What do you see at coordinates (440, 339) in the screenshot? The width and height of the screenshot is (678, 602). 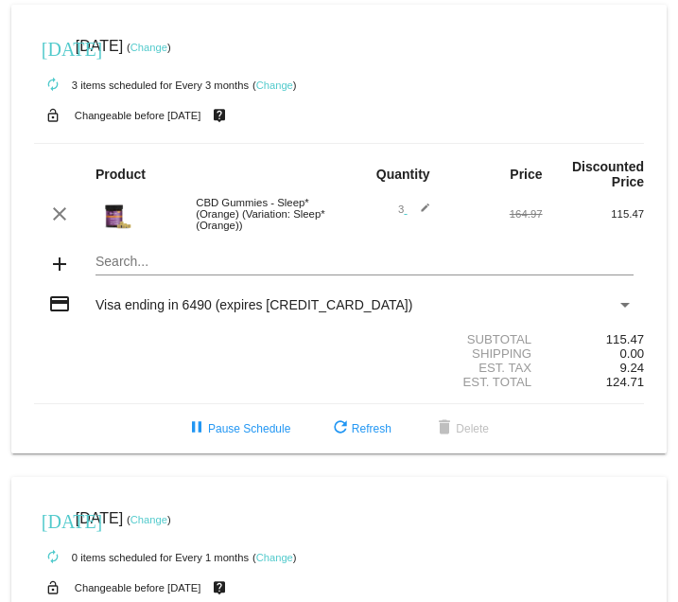 I see `div: Subtotal` at bounding box center [440, 339].